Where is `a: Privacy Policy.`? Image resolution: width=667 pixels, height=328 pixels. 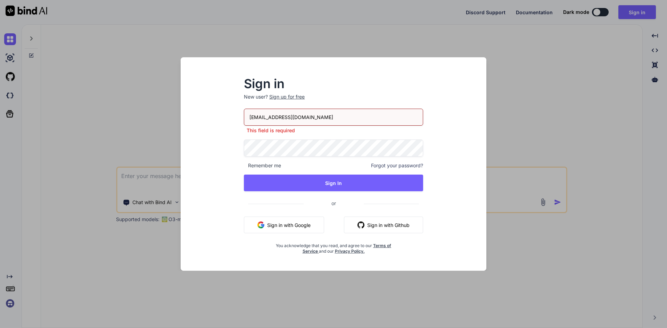 a: Privacy Policy. is located at coordinates (350, 251).